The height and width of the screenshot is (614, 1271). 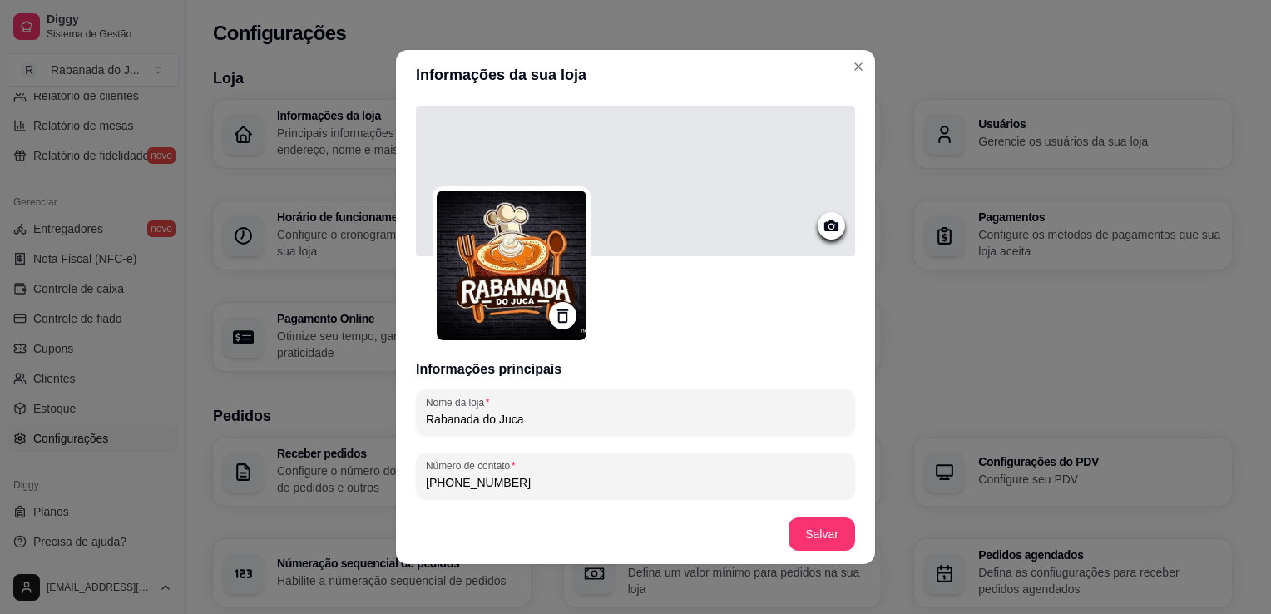 What do you see at coordinates (636, 369) in the screenshot?
I see `h3: Informações principais` at bounding box center [636, 369].